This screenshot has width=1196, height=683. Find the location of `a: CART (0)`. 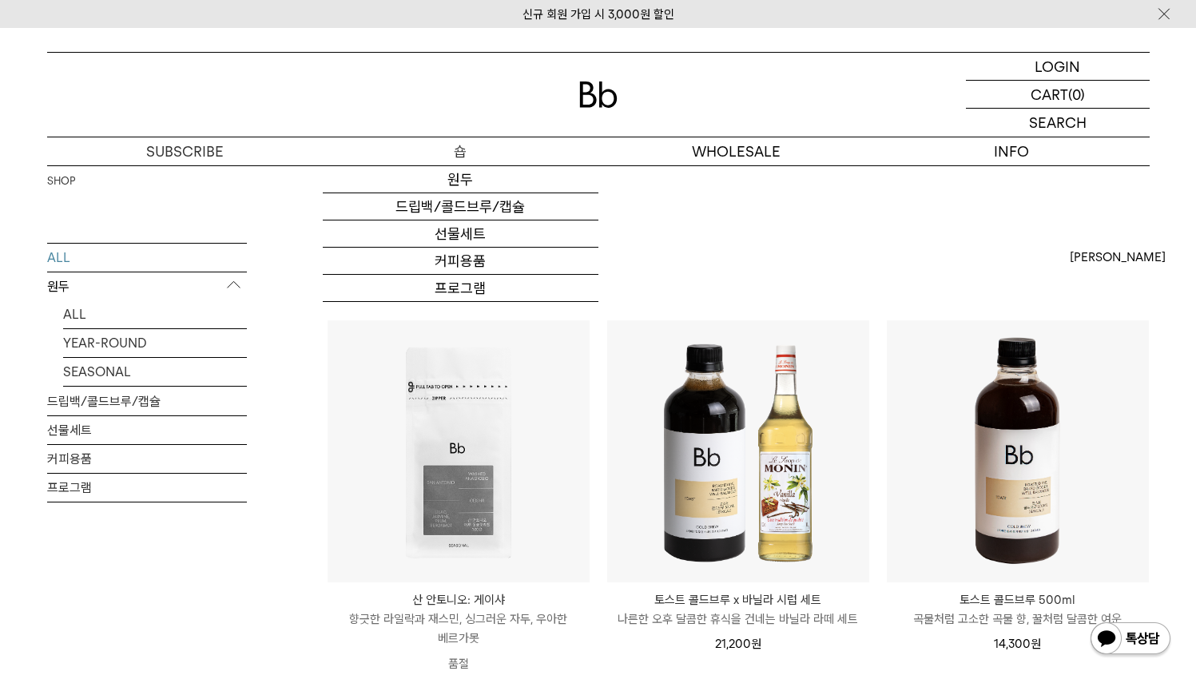

a: CART (0) is located at coordinates (1058, 94).